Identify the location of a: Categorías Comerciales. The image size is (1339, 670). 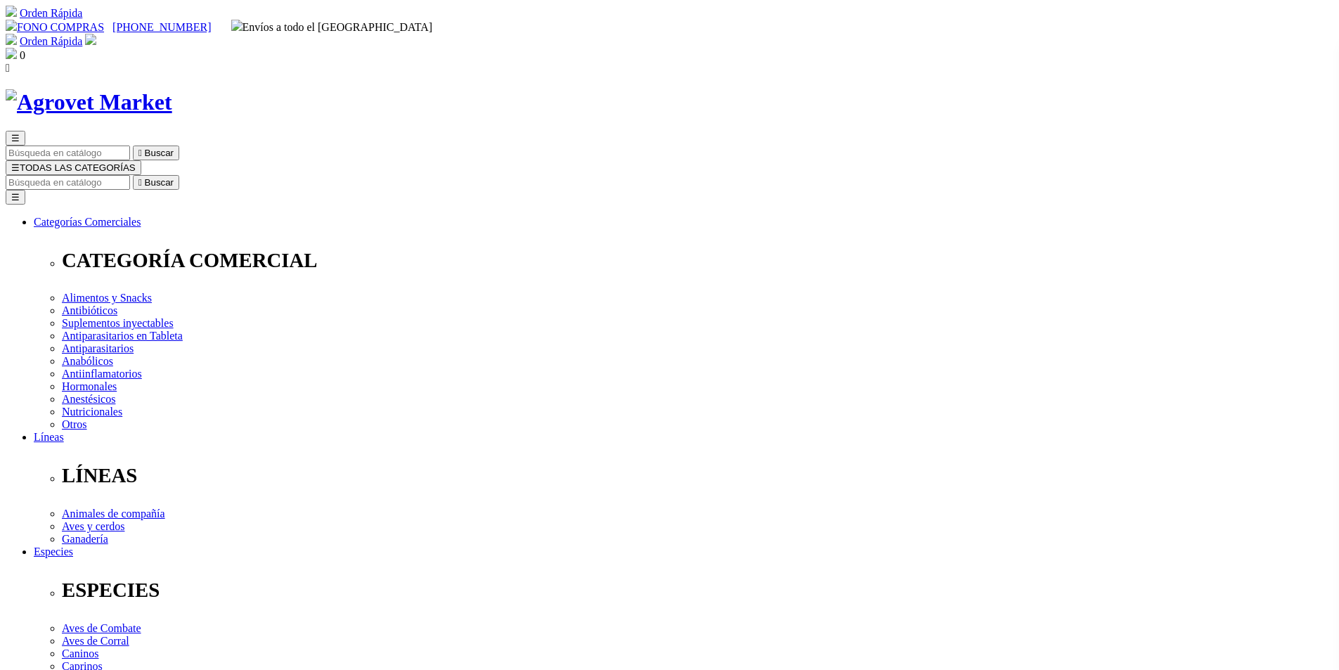
(87, 221).